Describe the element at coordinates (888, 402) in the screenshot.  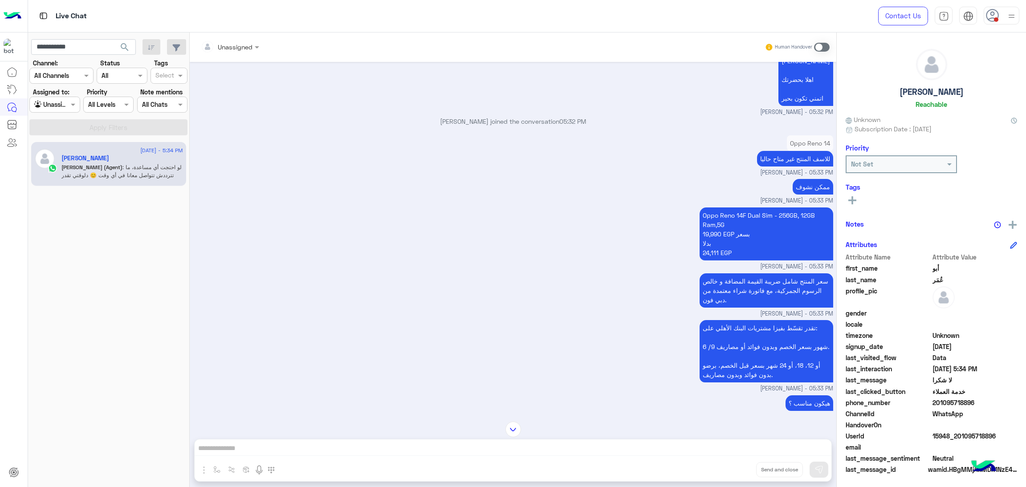
I see `span: phone_number` at that location.